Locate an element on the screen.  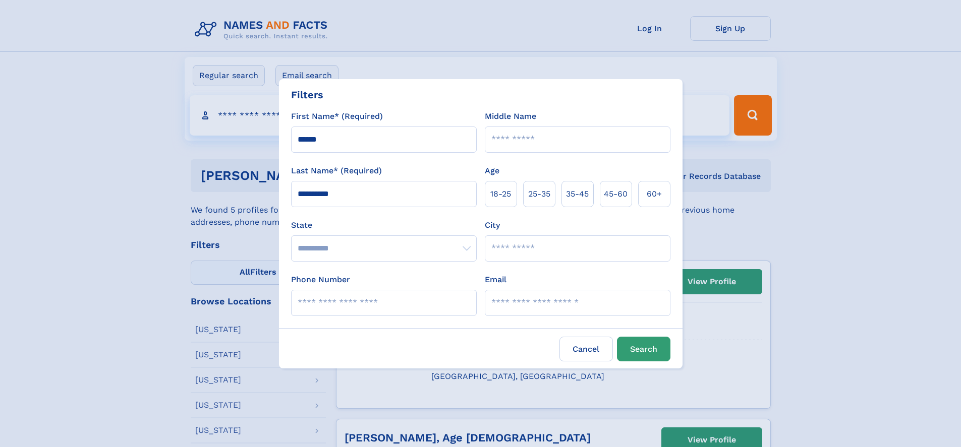
span: 25‑35 is located at coordinates (539, 194).